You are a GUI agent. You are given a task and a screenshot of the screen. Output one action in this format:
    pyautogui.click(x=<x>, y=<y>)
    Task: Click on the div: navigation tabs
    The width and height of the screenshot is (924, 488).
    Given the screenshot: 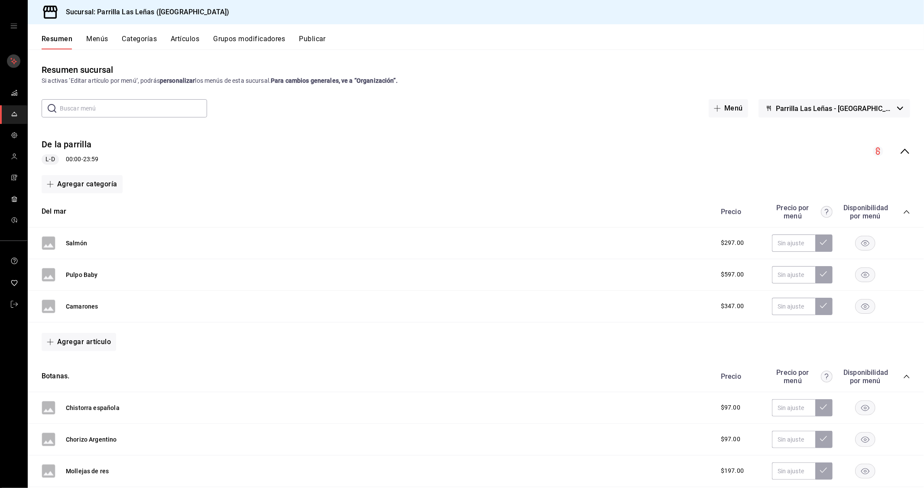 What is the action you would take?
    pyautogui.click(x=483, y=42)
    